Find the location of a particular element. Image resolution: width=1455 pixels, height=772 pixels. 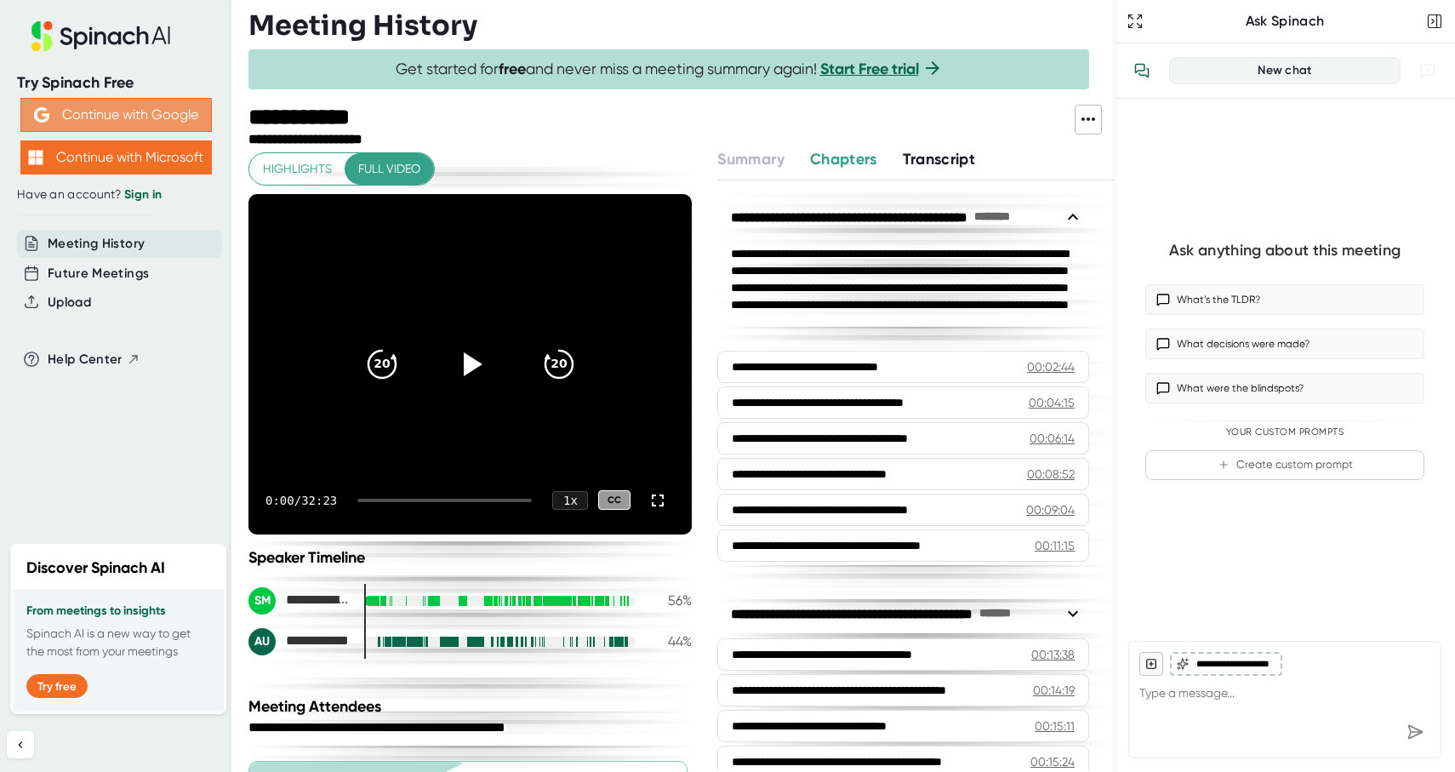

button: Create custom prompt is located at coordinates (1285, 465).